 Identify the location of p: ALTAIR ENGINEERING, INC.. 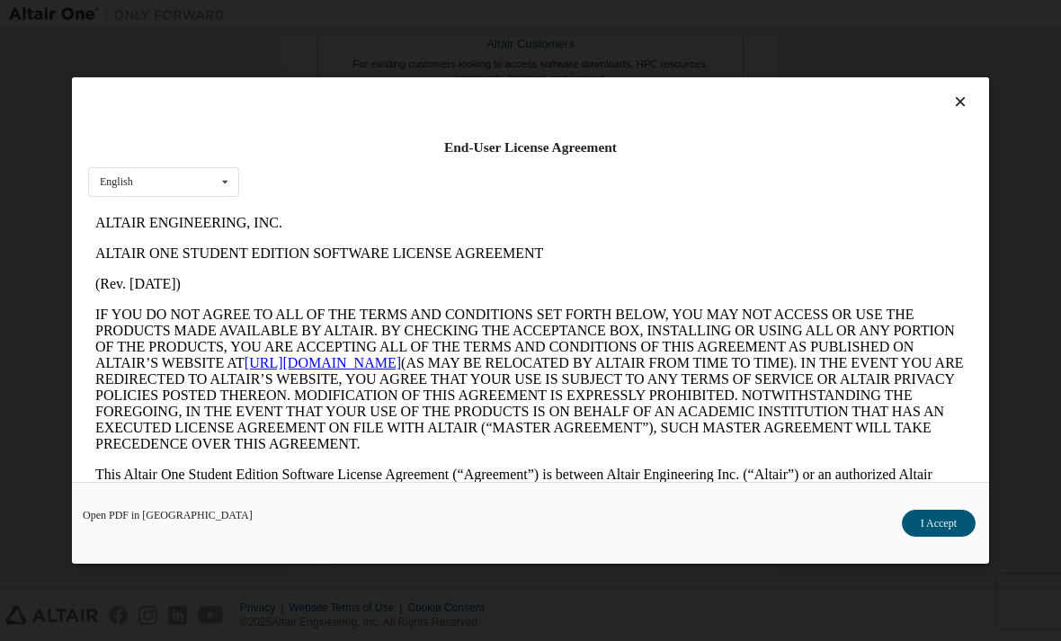
(443, 15).